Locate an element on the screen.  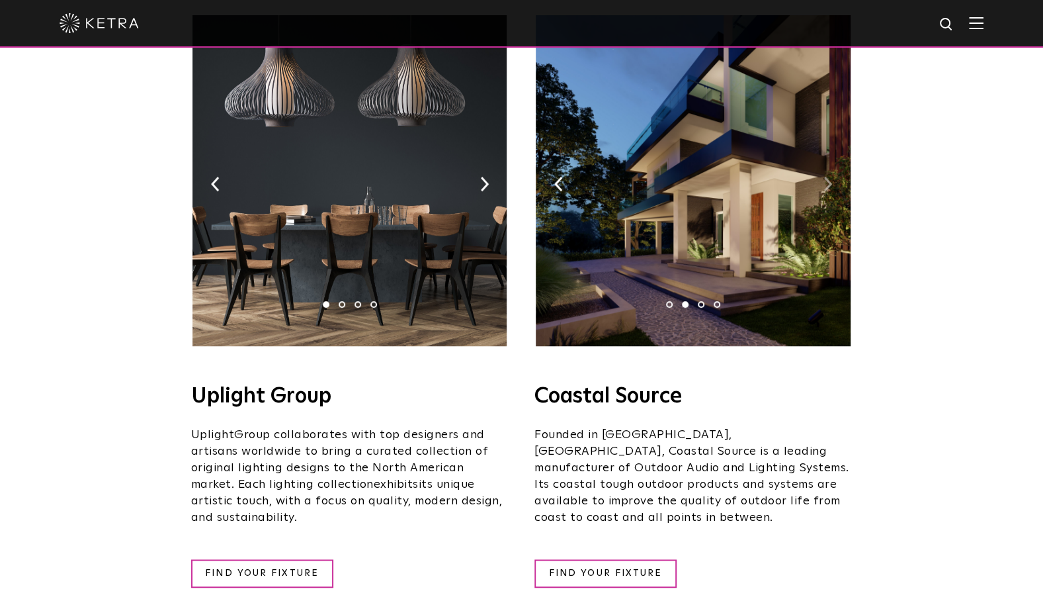
img: search icon is located at coordinates (947, 24).